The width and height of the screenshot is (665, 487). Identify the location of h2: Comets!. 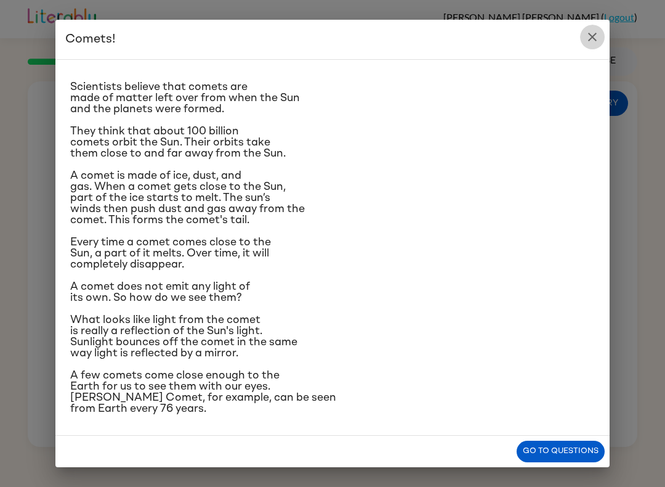
(333, 39).